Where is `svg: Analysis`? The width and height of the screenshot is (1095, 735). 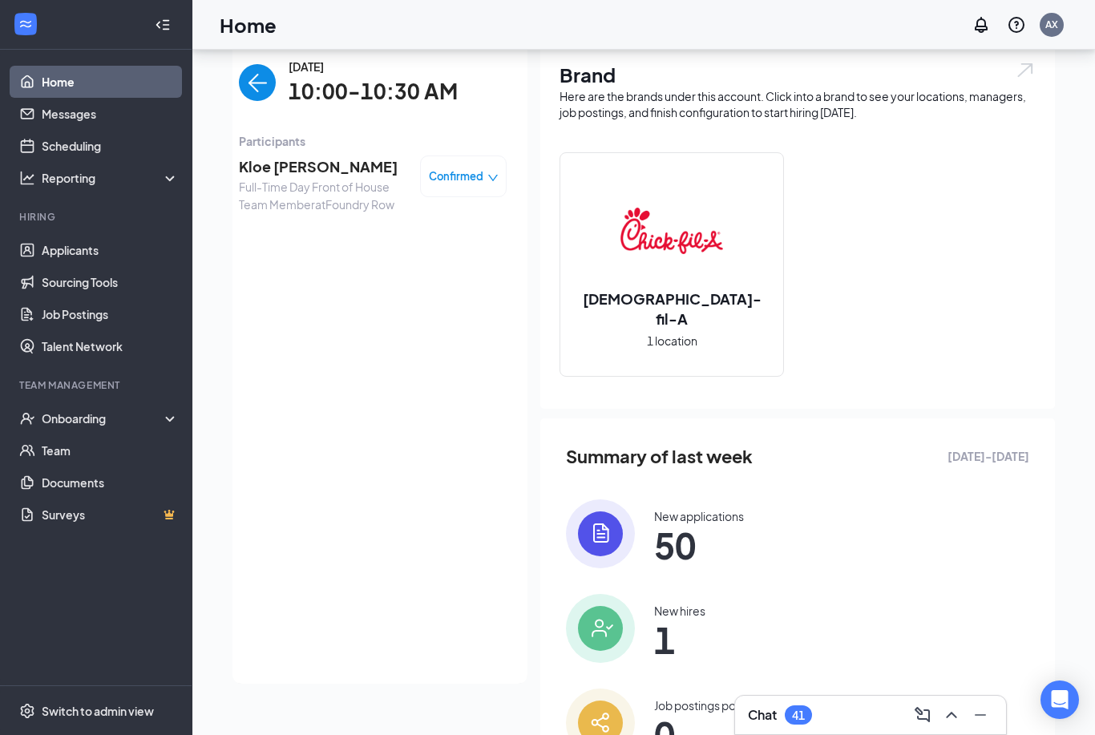
svg: Analysis is located at coordinates (27, 178).